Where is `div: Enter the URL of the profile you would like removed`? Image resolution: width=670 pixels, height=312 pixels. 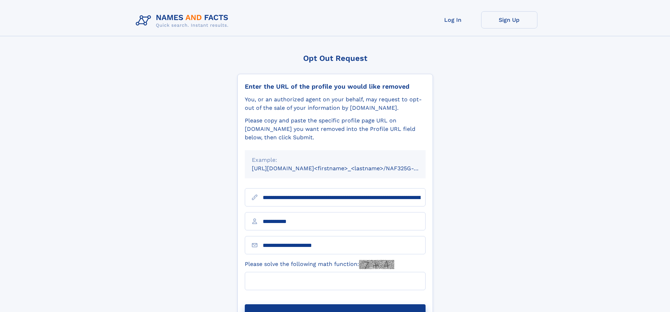
div: Enter the URL of the profile you would like removed is located at coordinates (335, 86).